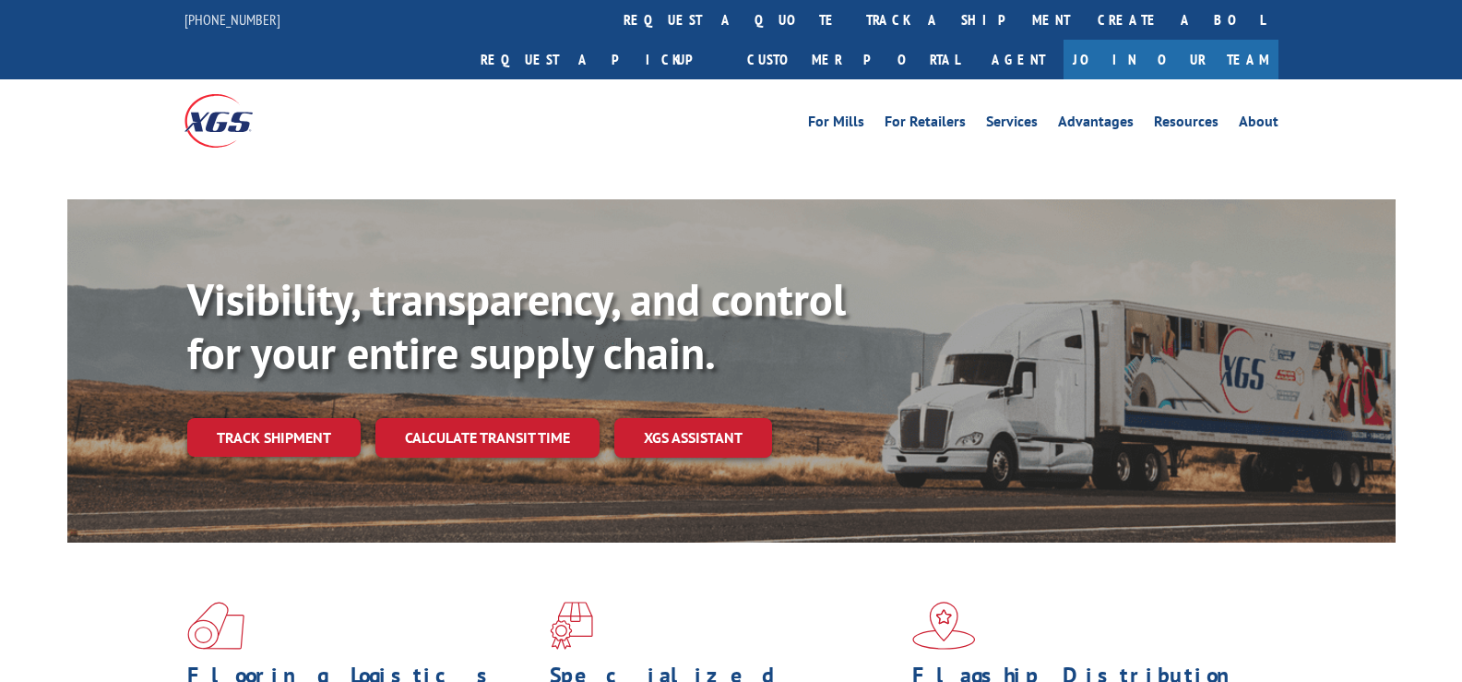  I want to click on img: xgs-icon-focused-on-flooring-red, so click(571, 626).